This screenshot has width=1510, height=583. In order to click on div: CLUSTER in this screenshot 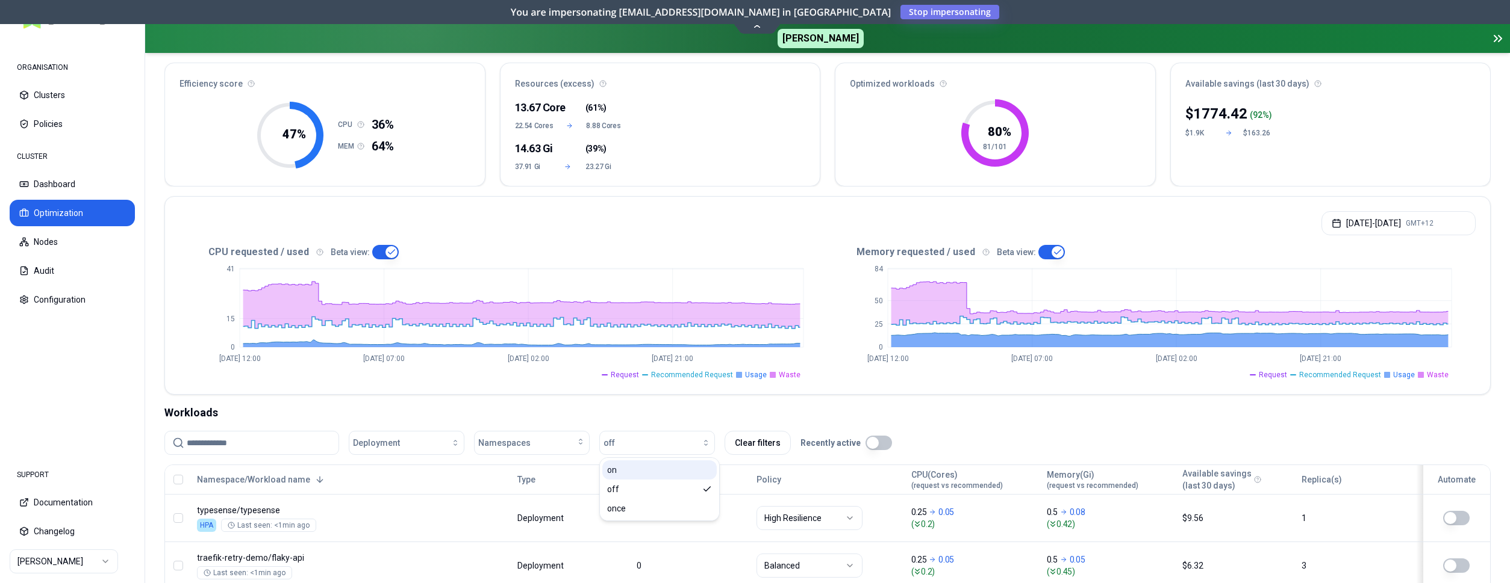, I will do `click(72, 157)`.